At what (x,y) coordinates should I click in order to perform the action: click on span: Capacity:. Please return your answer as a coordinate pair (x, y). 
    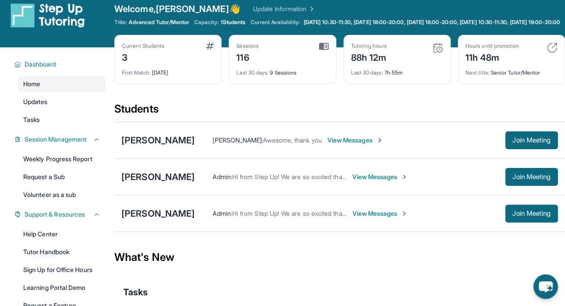
    Looking at the image, I should click on (206, 22).